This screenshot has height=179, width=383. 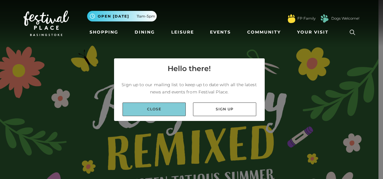 What do you see at coordinates (220, 32) in the screenshot?
I see `a: Events` at bounding box center [220, 32].